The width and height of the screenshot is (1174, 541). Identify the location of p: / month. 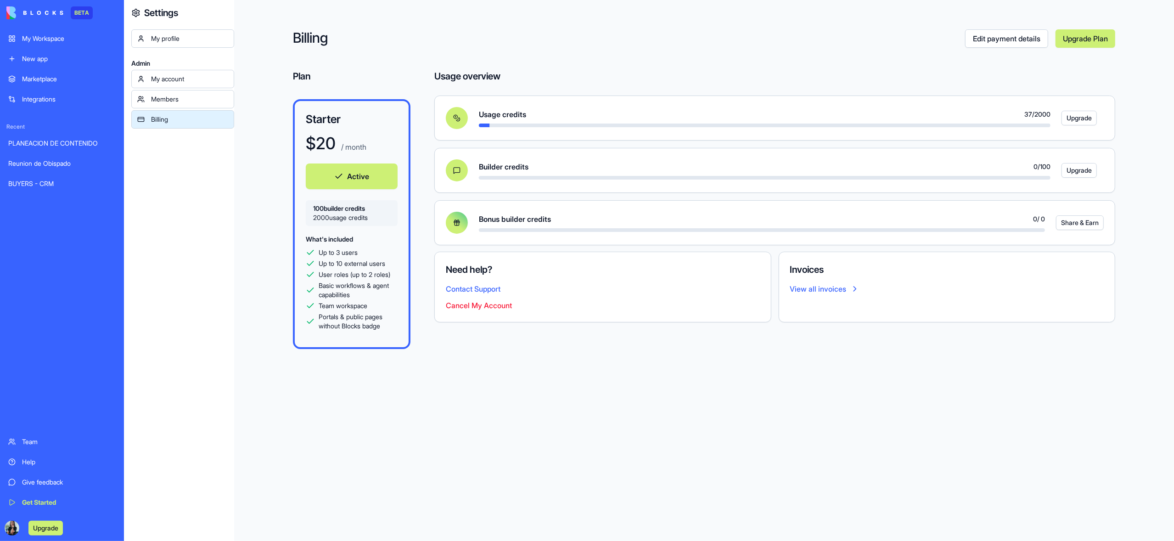
(353, 147).